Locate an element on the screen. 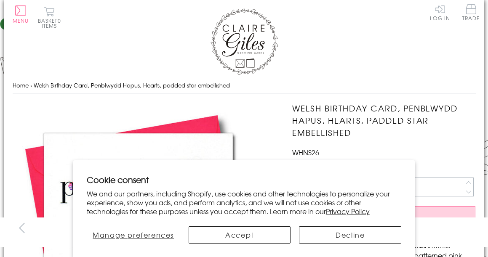 Image resolution: width=488 pixels, height=257 pixels. span: £3.50 is located at coordinates (302, 163).